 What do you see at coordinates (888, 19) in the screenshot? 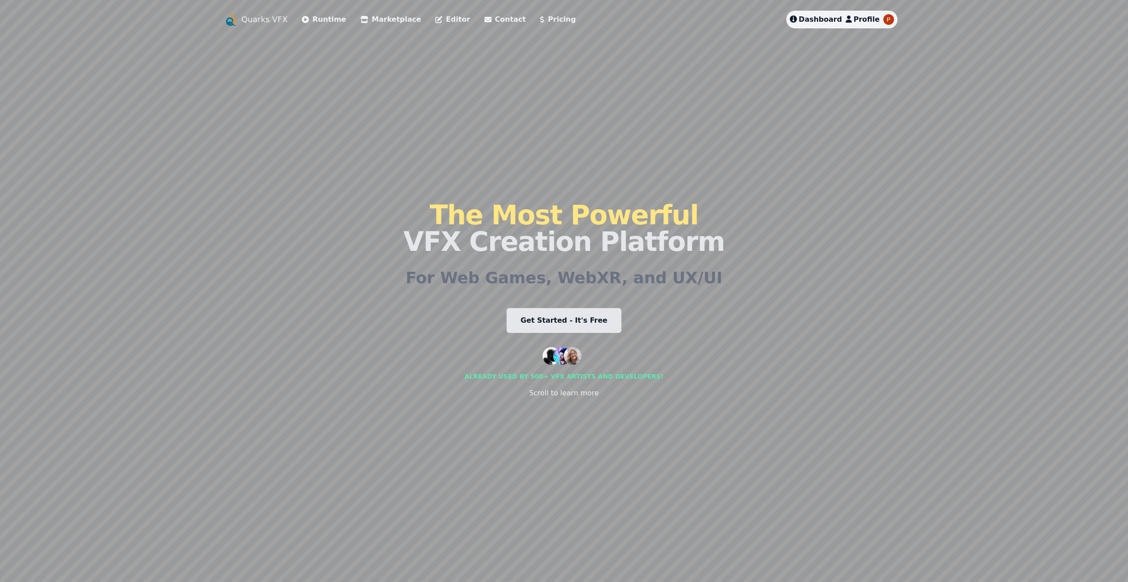
I see `img: playable-factory profile image` at bounding box center [888, 19].